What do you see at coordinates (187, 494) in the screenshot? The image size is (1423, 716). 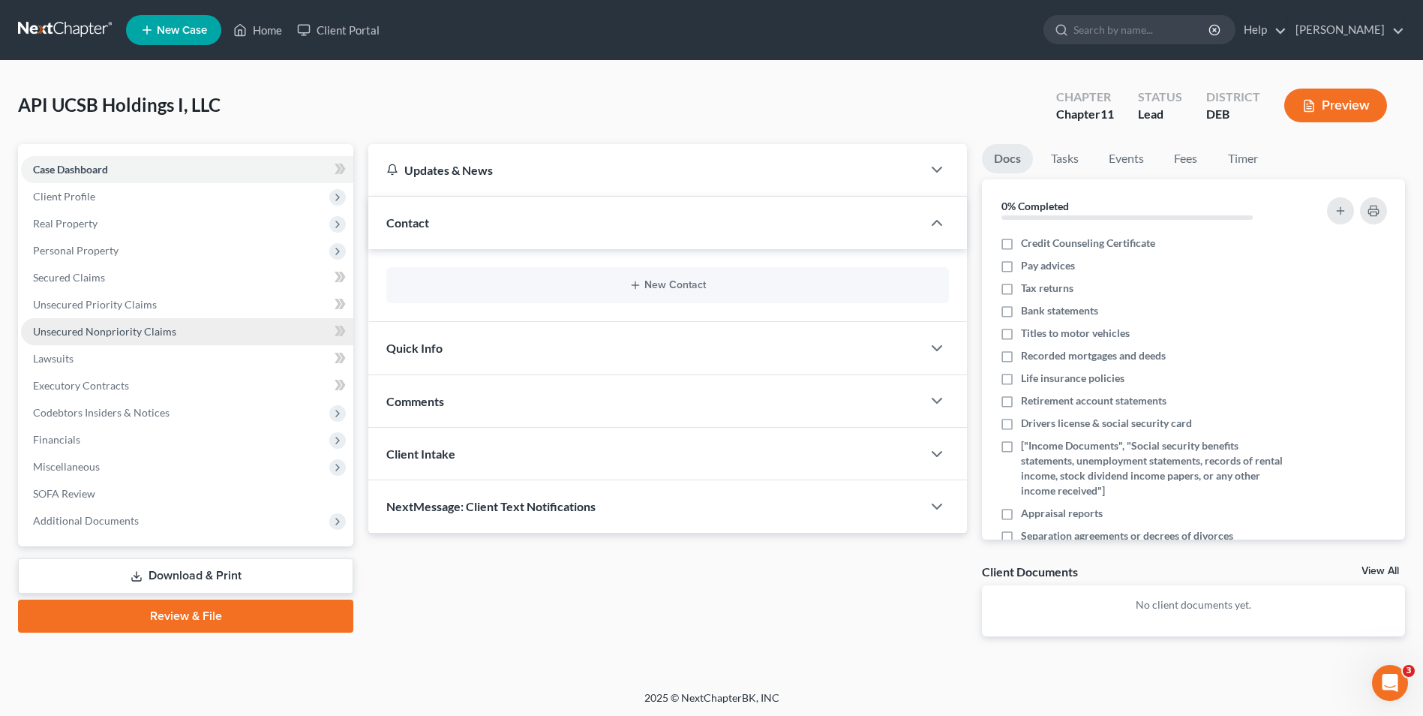 I see `a: SOFA Review` at bounding box center [187, 494].